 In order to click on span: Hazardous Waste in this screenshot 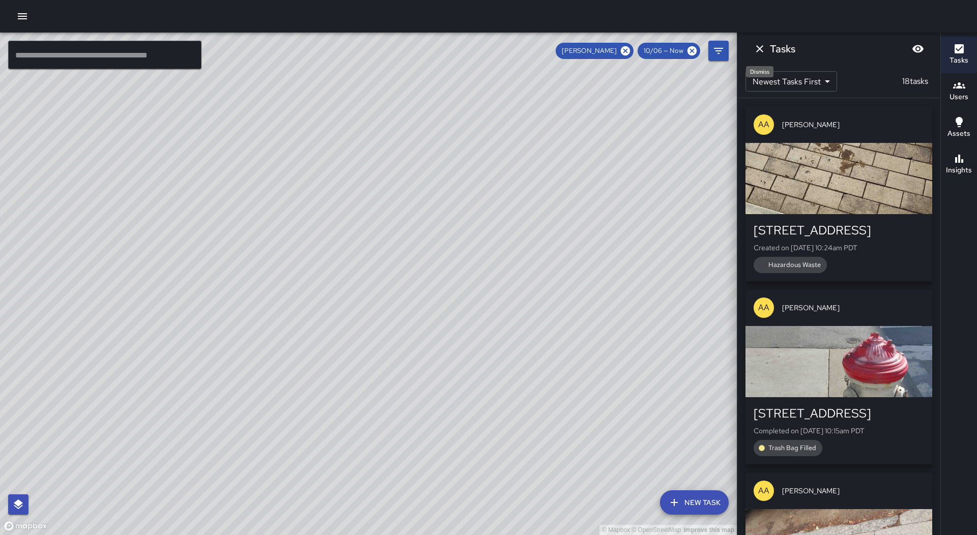, I will do `click(795, 265)`.